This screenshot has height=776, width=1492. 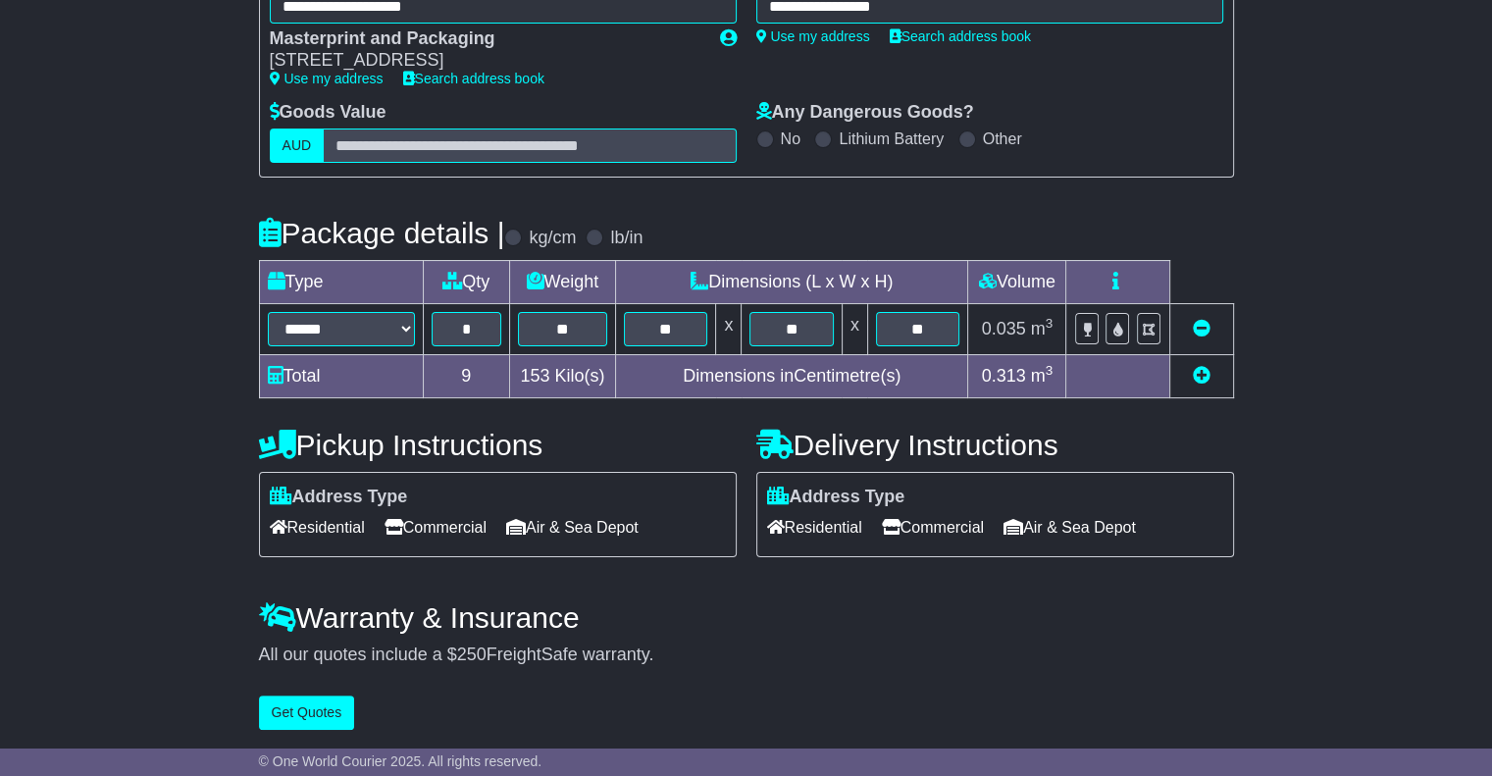 I want to click on td: Dimensions in Centimetre(s), so click(x=791, y=376).